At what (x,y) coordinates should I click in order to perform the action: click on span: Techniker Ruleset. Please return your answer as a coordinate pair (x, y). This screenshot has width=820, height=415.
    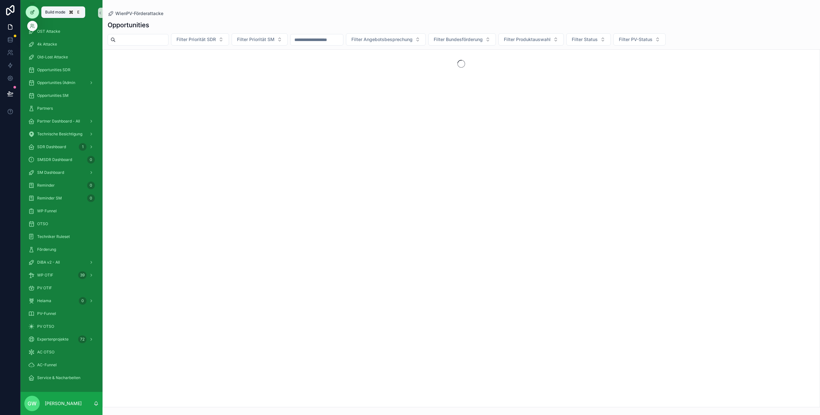
    Looking at the image, I should click on (54, 236).